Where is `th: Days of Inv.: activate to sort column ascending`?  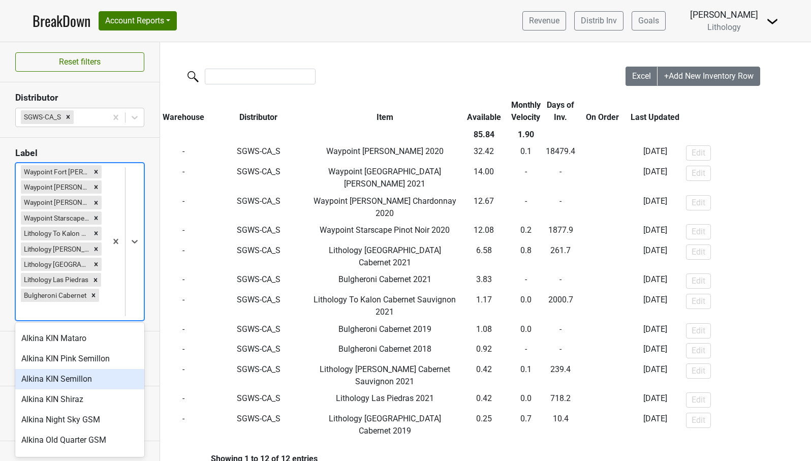 th: Days of Inv.: activate to sort column ascending is located at coordinates (561, 111).